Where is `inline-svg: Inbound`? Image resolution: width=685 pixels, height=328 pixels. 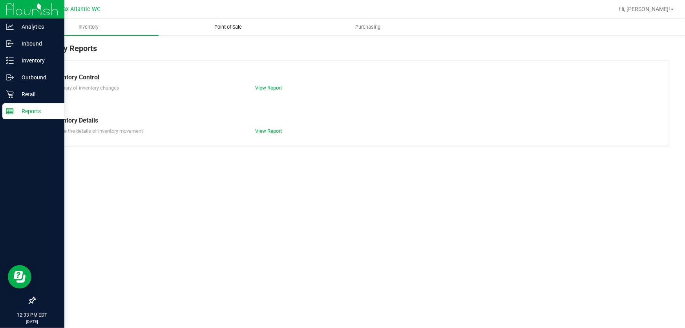 inline-svg: Inbound is located at coordinates (10, 44).